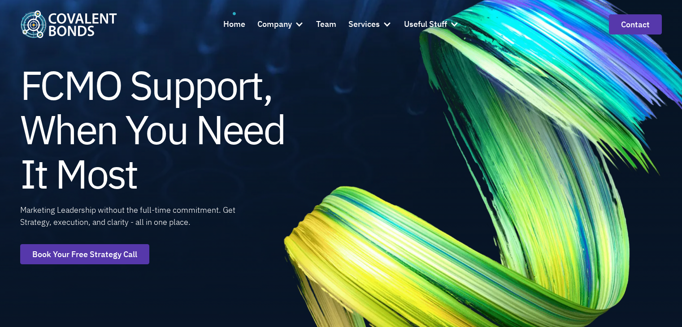 The image size is (682, 327). Describe the element at coordinates (326, 24) in the screenshot. I see `div: Team` at that location.